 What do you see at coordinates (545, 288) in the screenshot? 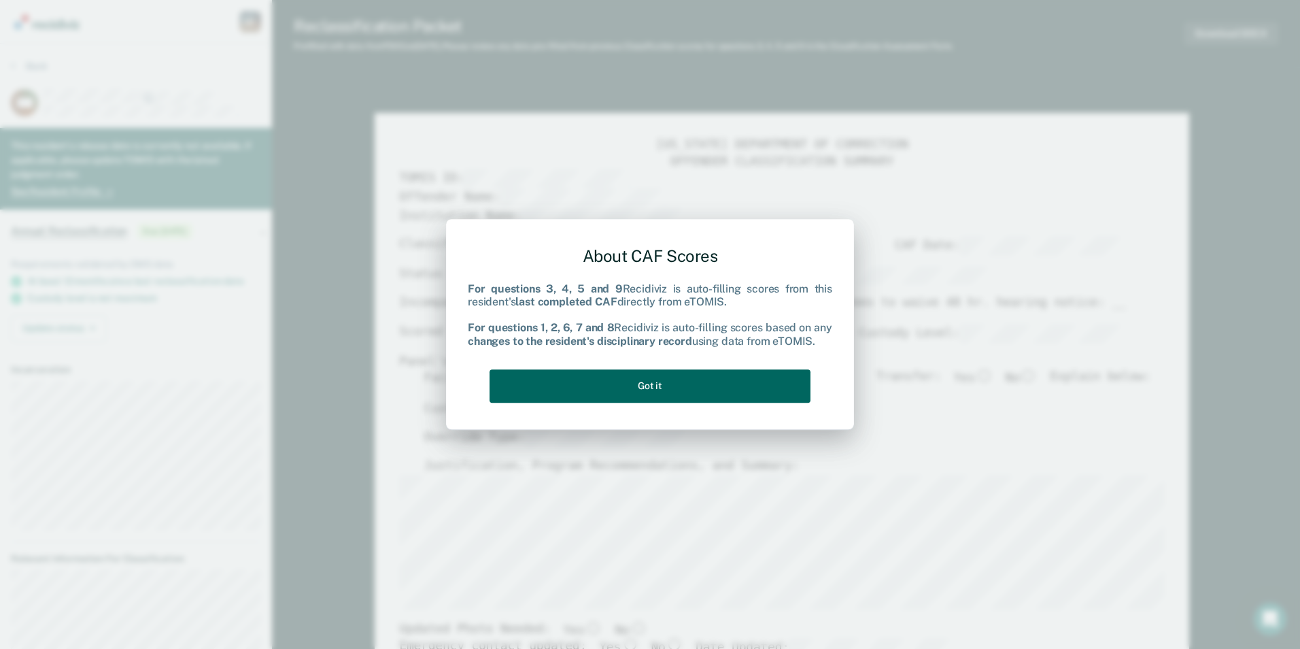
I see `b: For questions 3, 4, 5 and 9` at bounding box center [545, 288].